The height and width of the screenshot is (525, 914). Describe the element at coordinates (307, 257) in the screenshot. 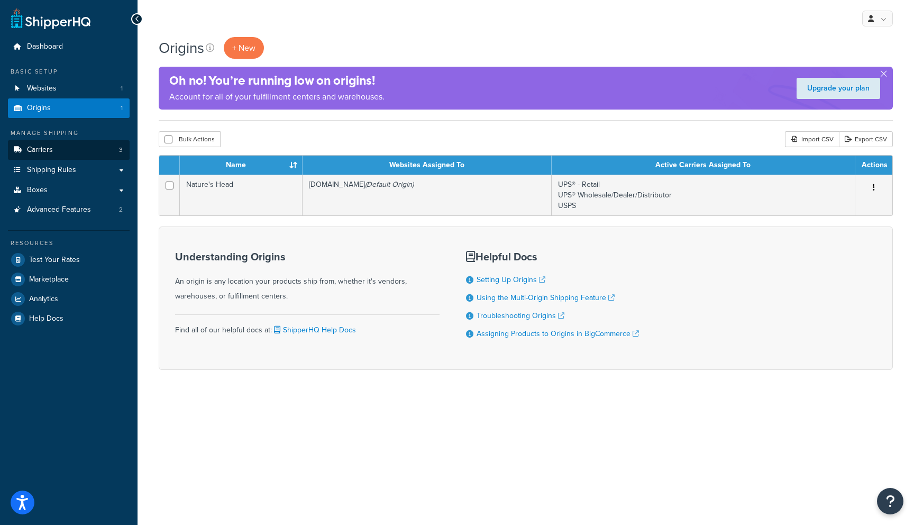

I see `h3: Understanding Origins` at that location.